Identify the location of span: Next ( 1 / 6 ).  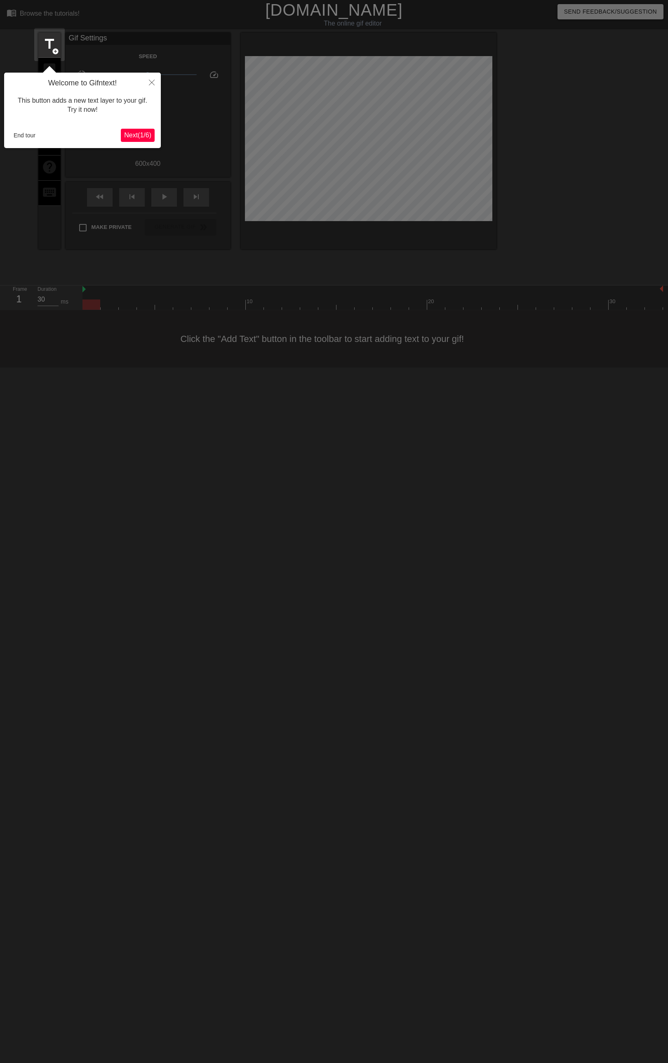
(138, 135).